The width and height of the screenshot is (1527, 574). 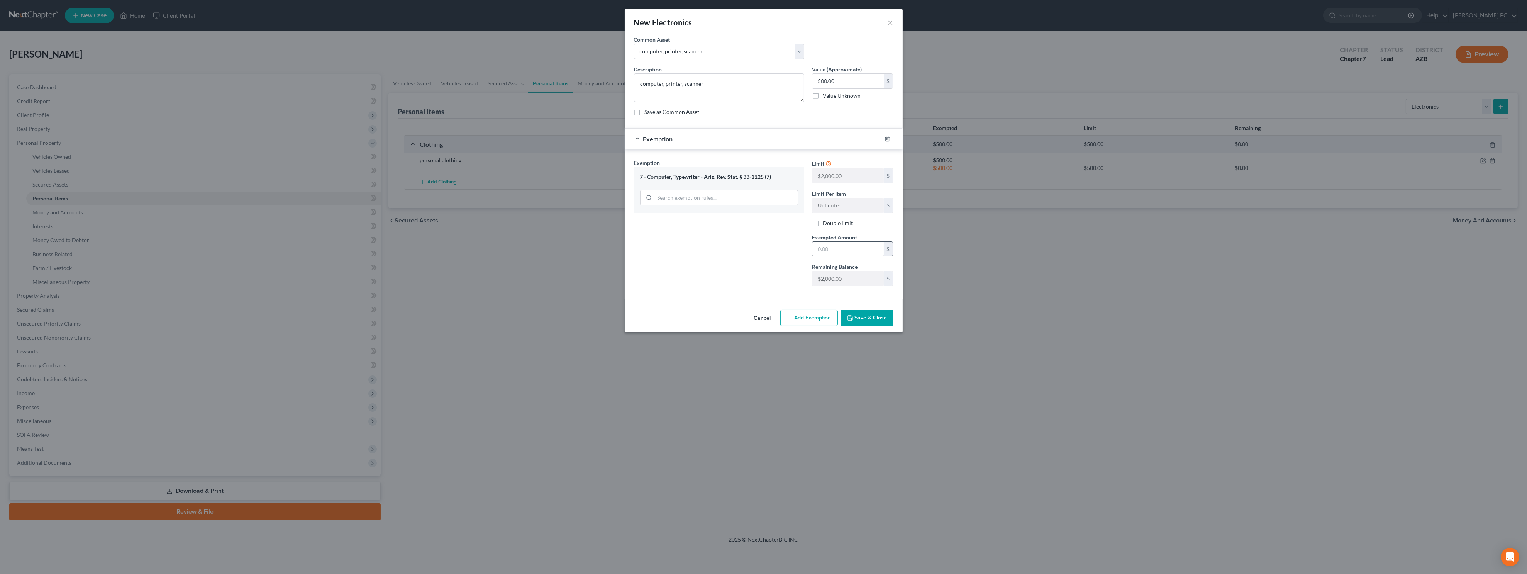 What do you see at coordinates (838, 223) in the screenshot?
I see `label: Double limit` at bounding box center [838, 223].